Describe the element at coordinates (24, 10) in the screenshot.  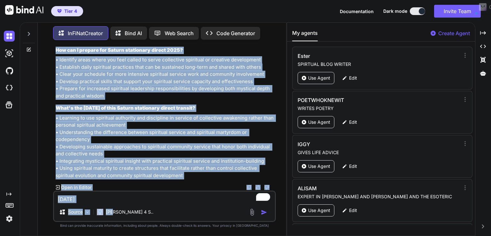
I see `img: Bind AI` at that location.